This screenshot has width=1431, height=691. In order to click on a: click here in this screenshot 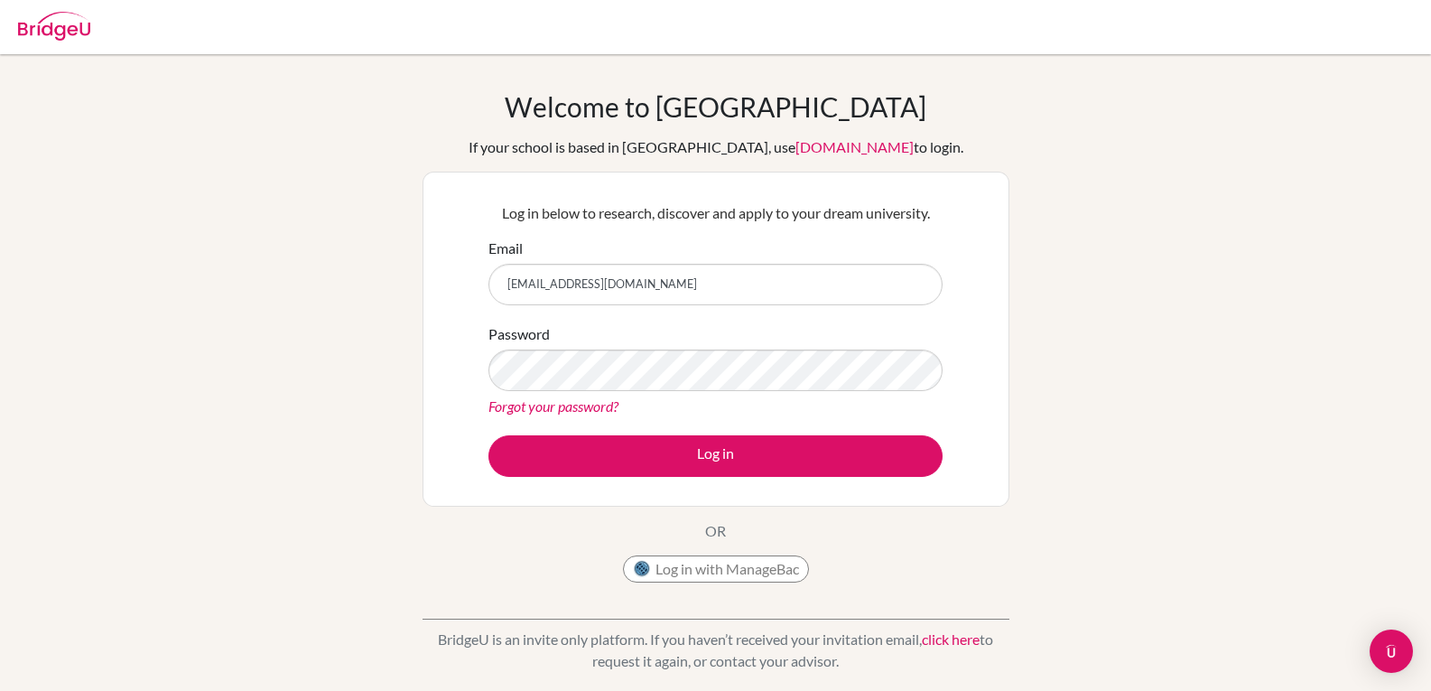, I will do `click(951, 638)`.